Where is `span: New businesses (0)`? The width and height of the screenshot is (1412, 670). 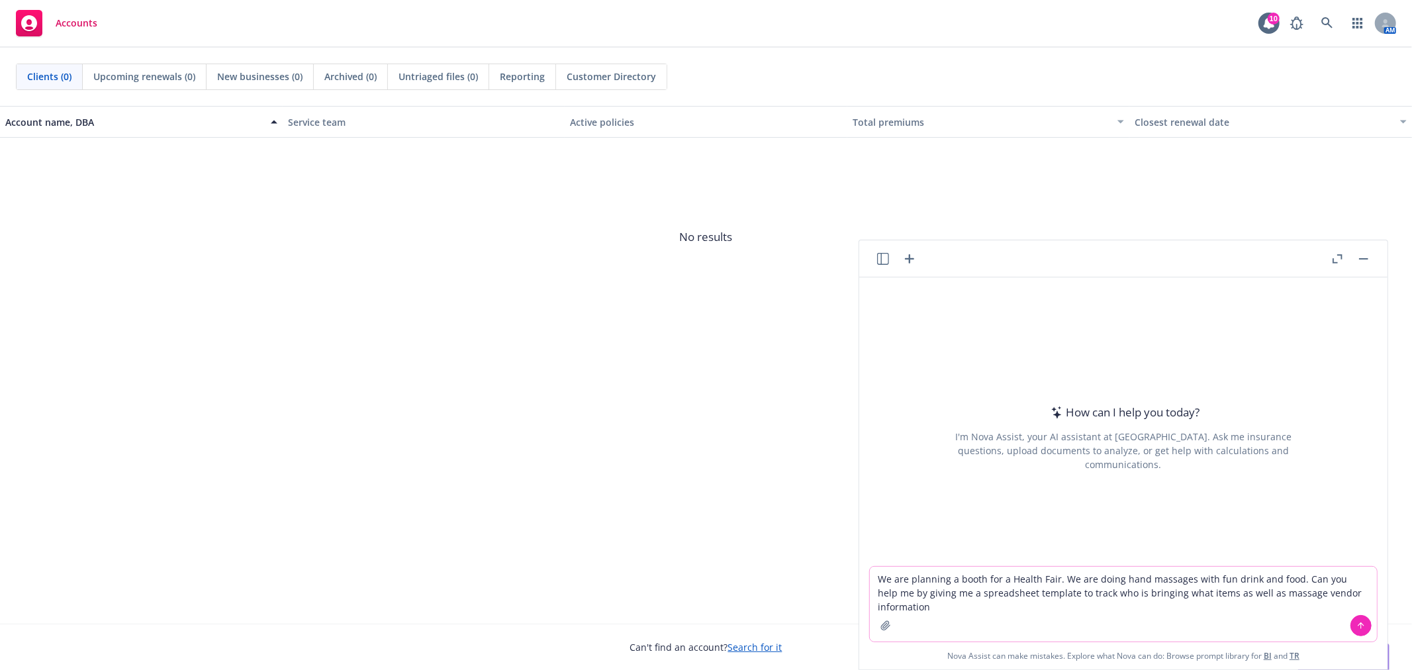
span: New businesses (0) is located at coordinates (259, 76).